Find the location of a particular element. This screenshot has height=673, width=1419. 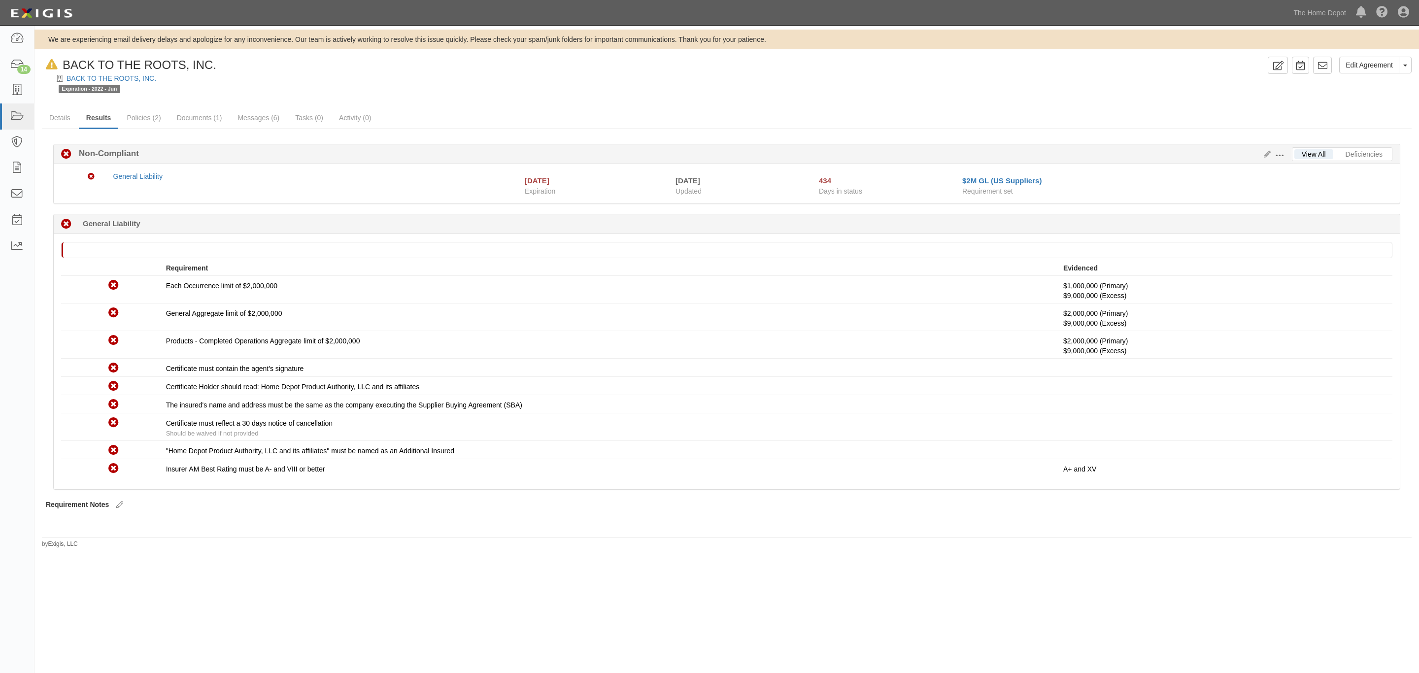

a: General Liability is located at coordinates (138, 176).